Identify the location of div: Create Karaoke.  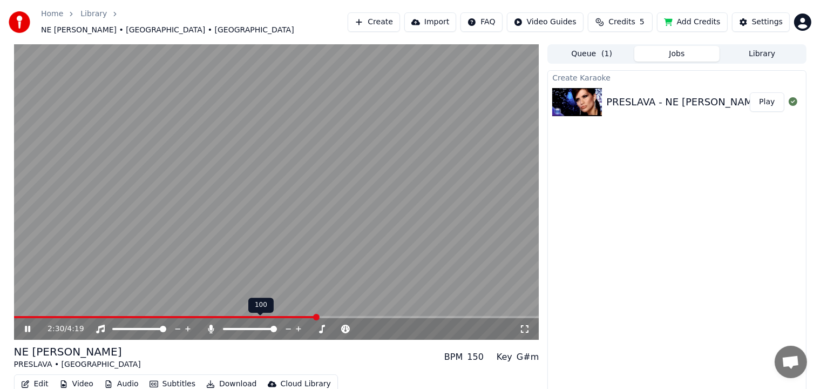
(677, 77).